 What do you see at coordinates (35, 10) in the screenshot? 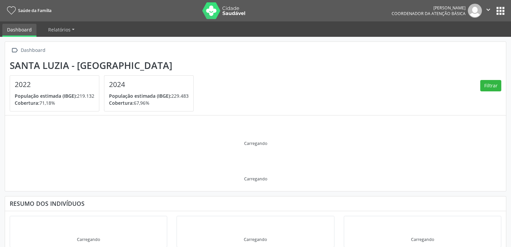
I see `span: Saúde da Família` at bounding box center [35, 10].